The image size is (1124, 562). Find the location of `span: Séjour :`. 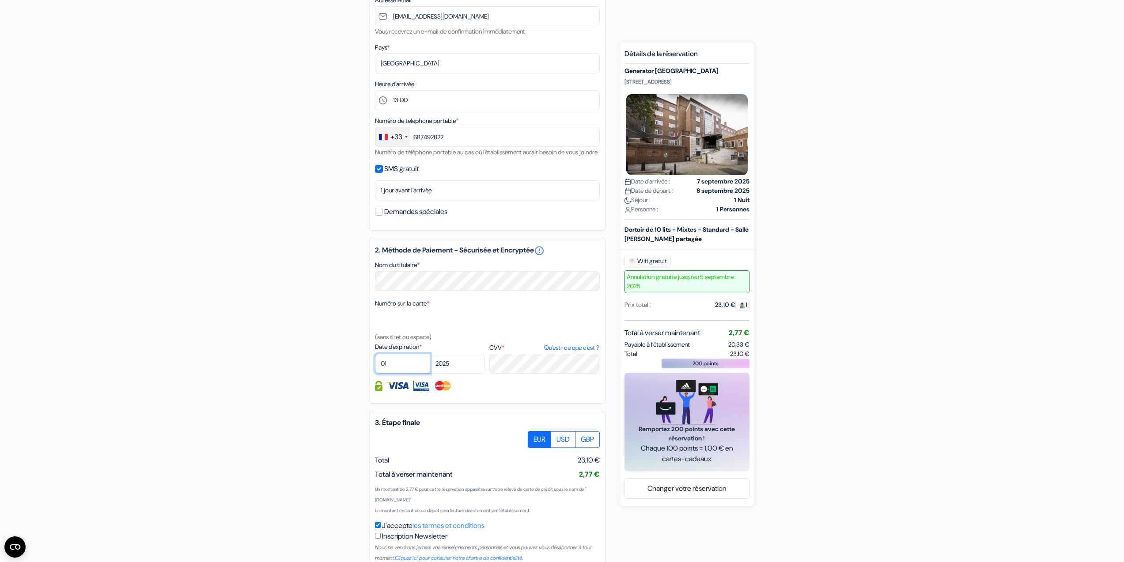

span: Séjour : is located at coordinates (638, 200).